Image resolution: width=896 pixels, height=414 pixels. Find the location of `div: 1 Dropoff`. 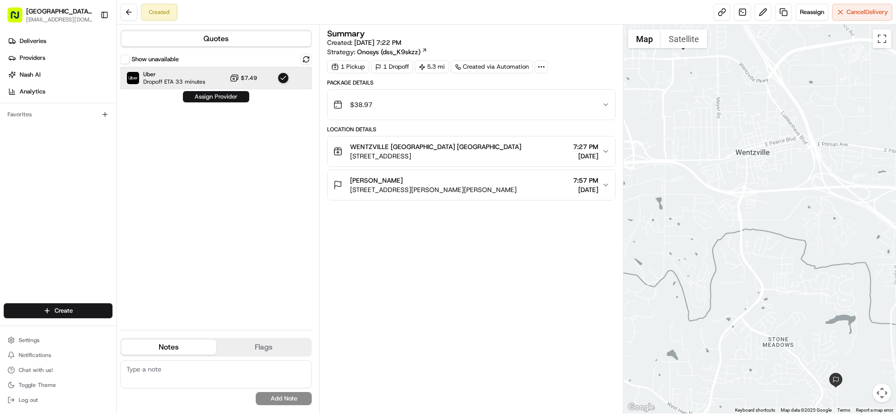

div: 1 Dropoff is located at coordinates (392, 67).